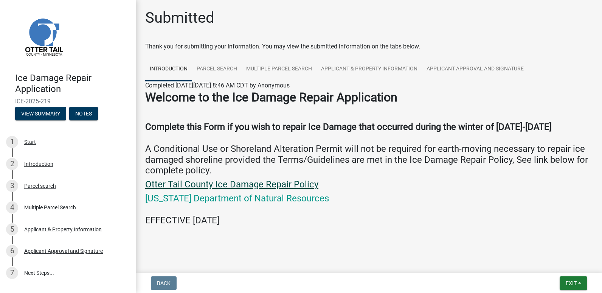  Describe the element at coordinates (180, 18) in the screenshot. I see `h1: Submitted` at that location.